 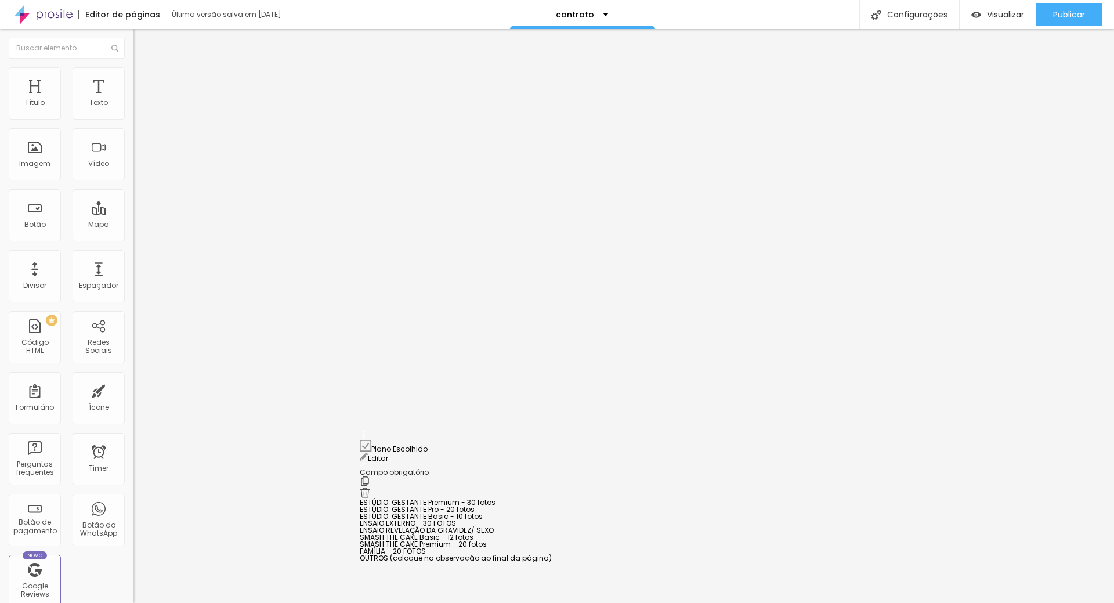 I want to click on div: Vídeo, so click(x=99, y=164).